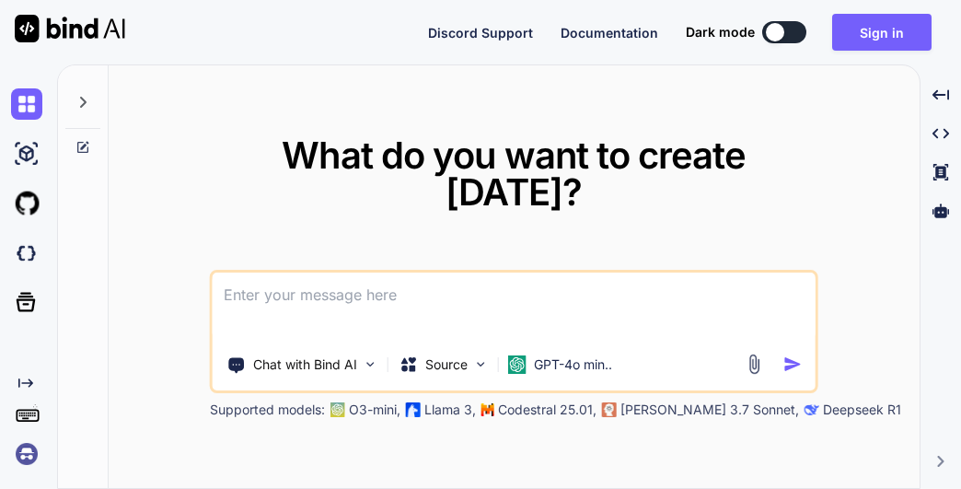  What do you see at coordinates (70, 29) in the screenshot?
I see `img: Bind AI` at bounding box center [70, 29].